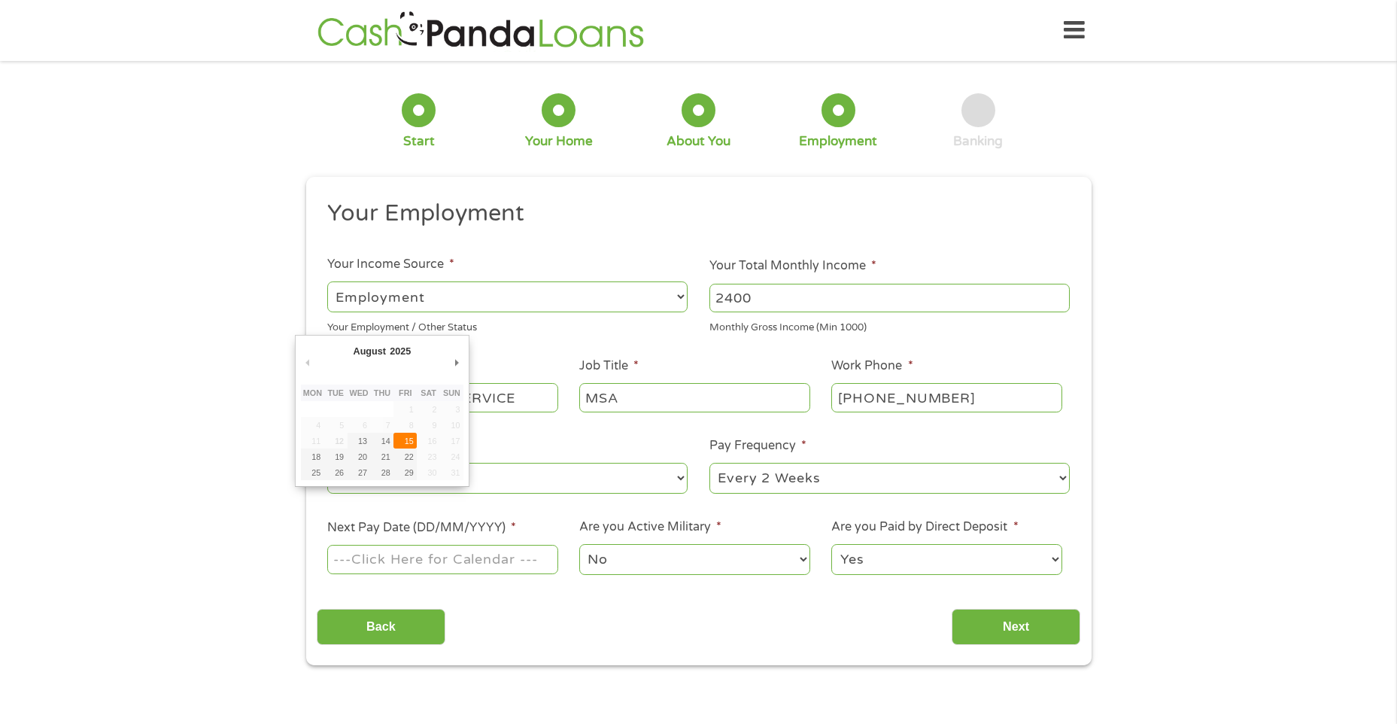  I want to click on div: Banking, so click(978, 141).